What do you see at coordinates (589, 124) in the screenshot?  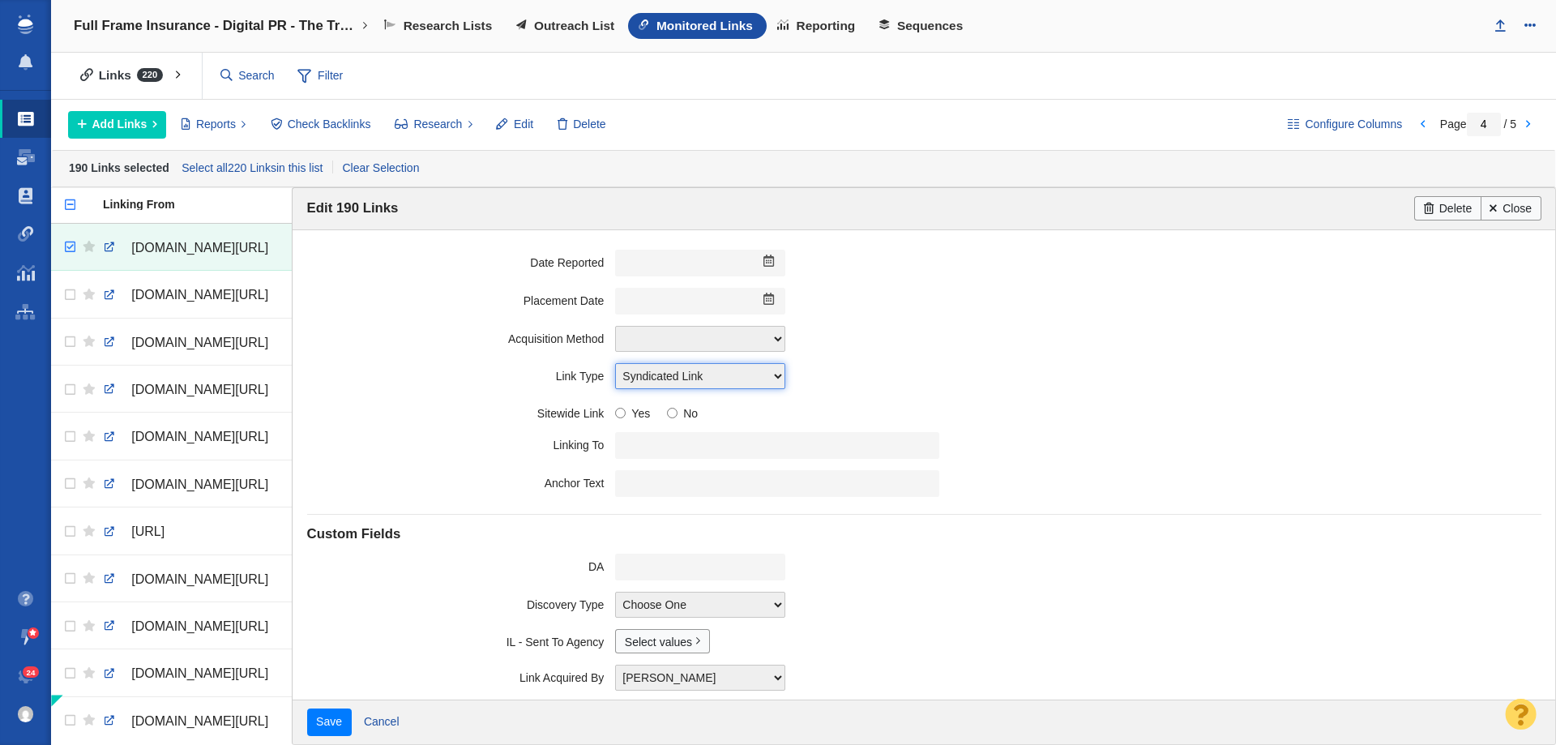 I see `span: Delete` at bounding box center [589, 124].